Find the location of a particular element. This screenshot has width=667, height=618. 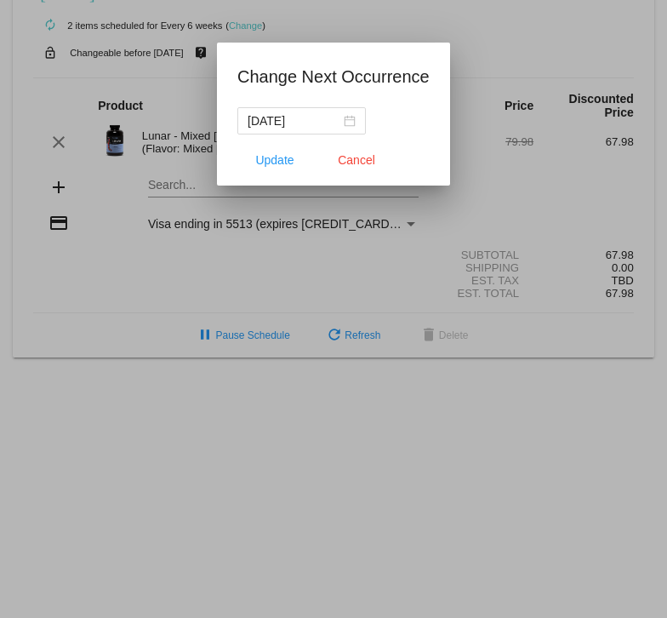

button: Close dialog is located at coordinates (357, 160).